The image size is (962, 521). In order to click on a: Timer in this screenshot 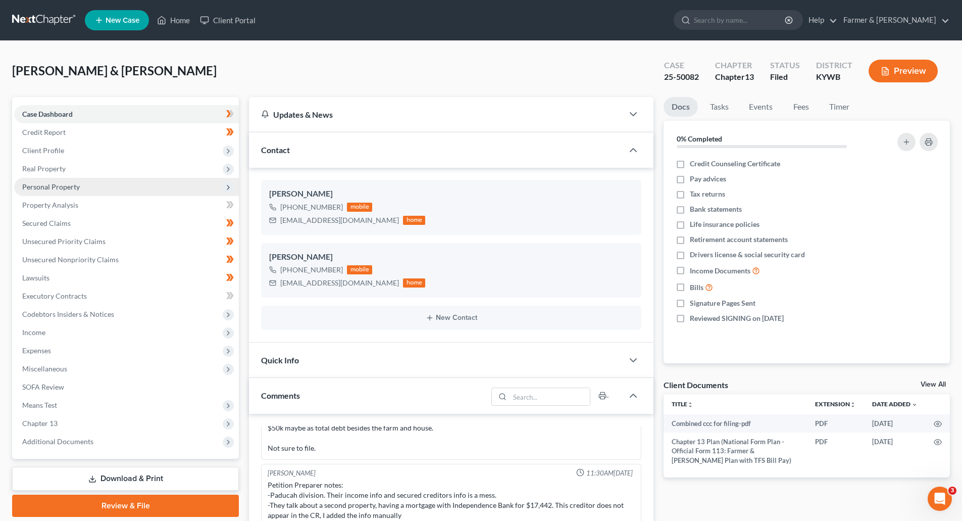, I will do `click(839, 107)`.